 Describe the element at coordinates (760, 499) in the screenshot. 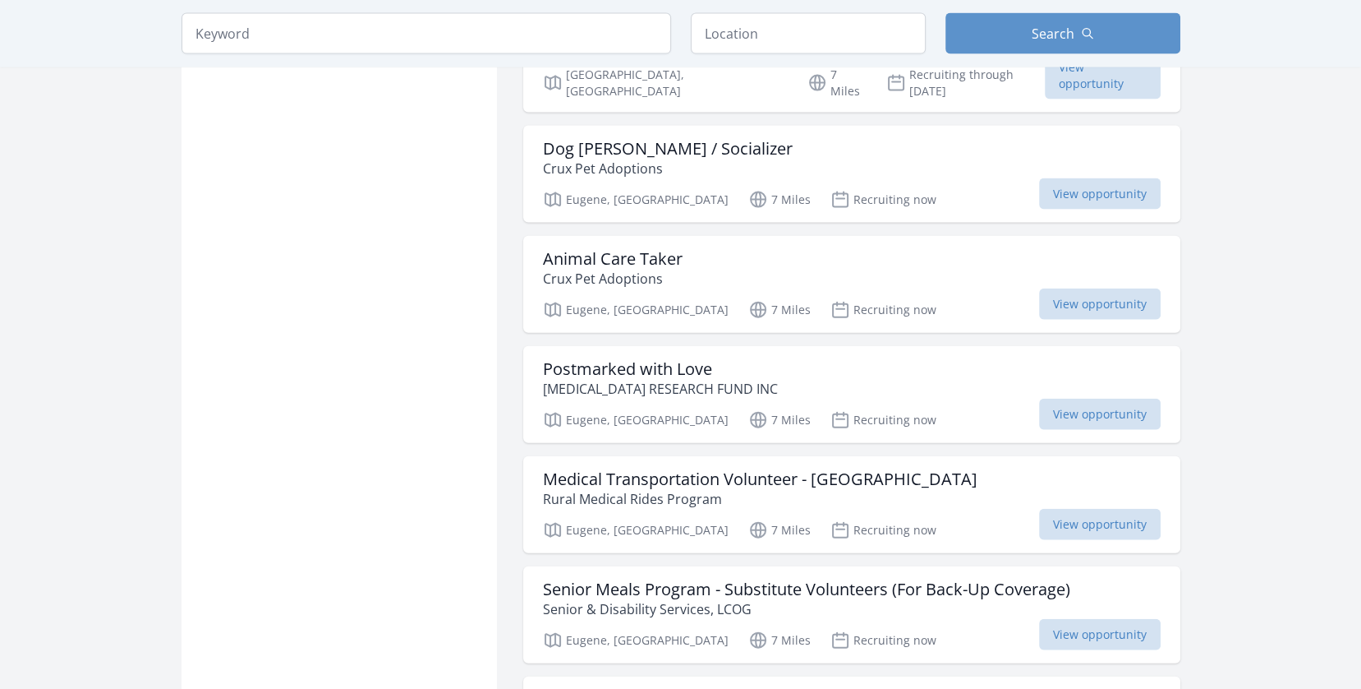

I see `p: Rural Medical Rides Program` at that location.